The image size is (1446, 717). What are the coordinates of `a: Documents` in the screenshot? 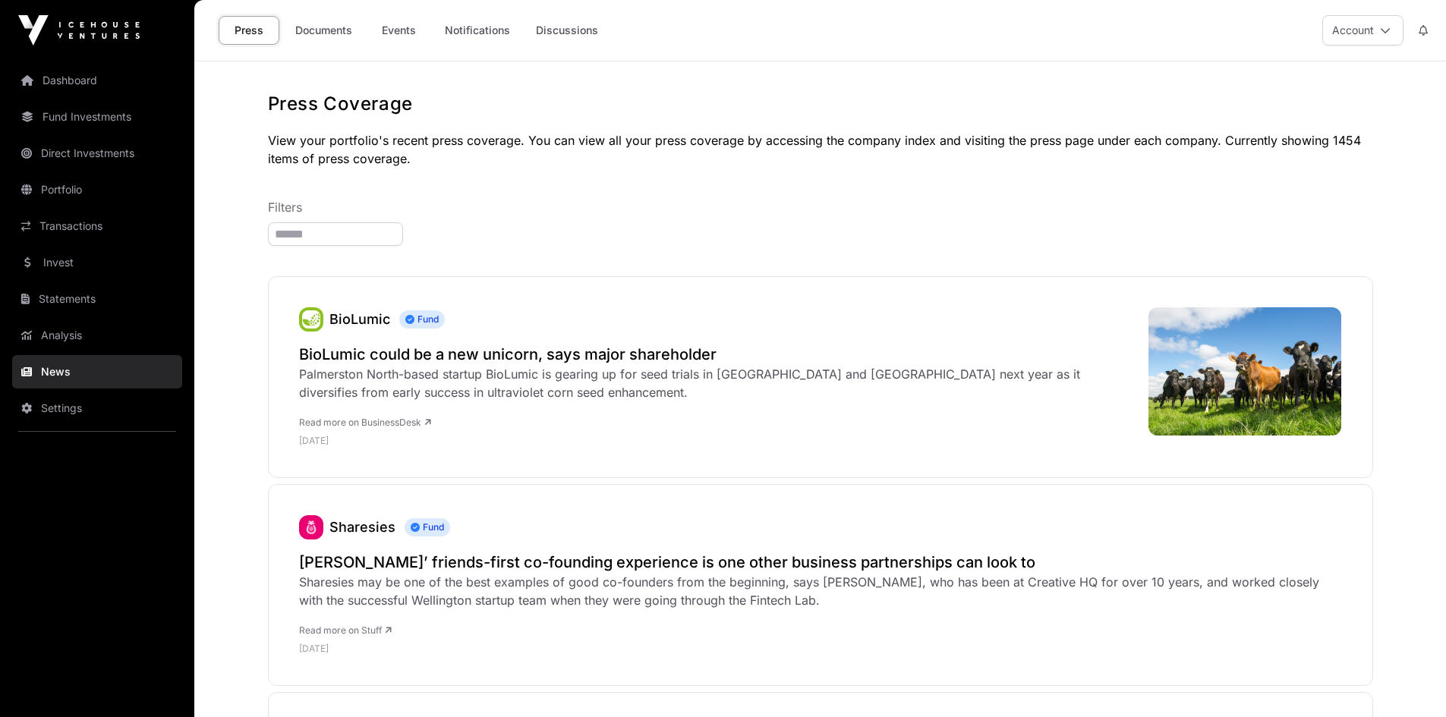 It's located at (323, 30).